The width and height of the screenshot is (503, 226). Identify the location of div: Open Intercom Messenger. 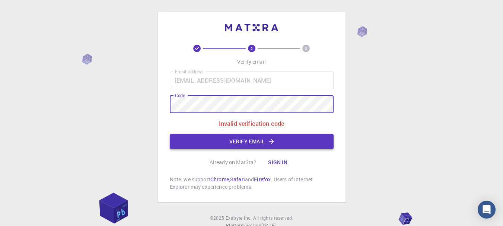
(487, 210).